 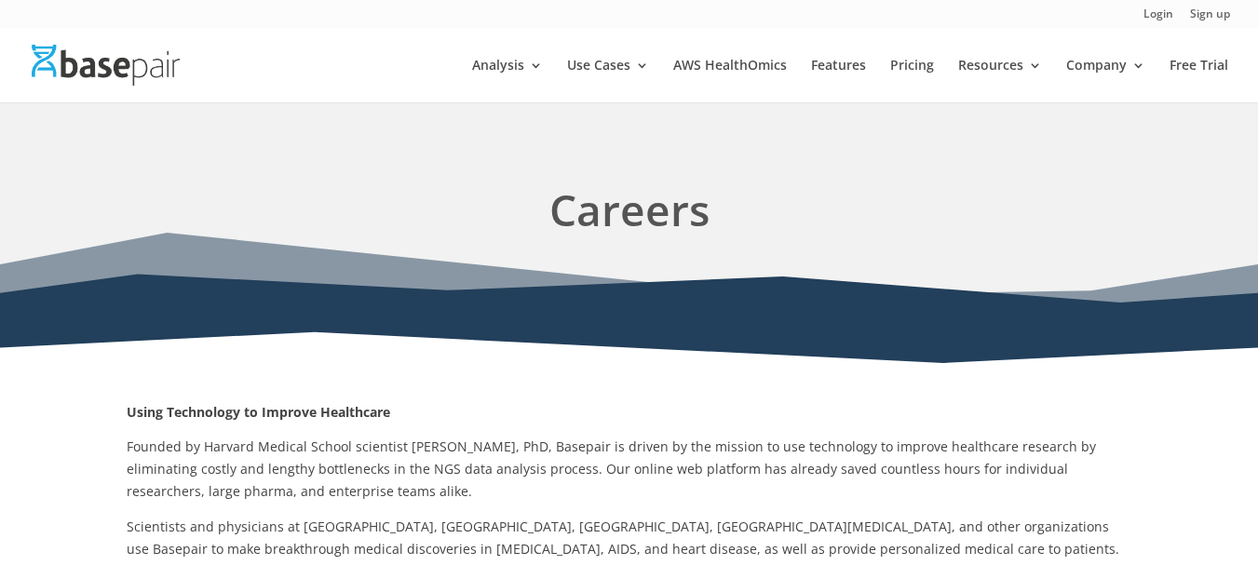 I want to click on img: Basepair, so click(x=105, y=64).